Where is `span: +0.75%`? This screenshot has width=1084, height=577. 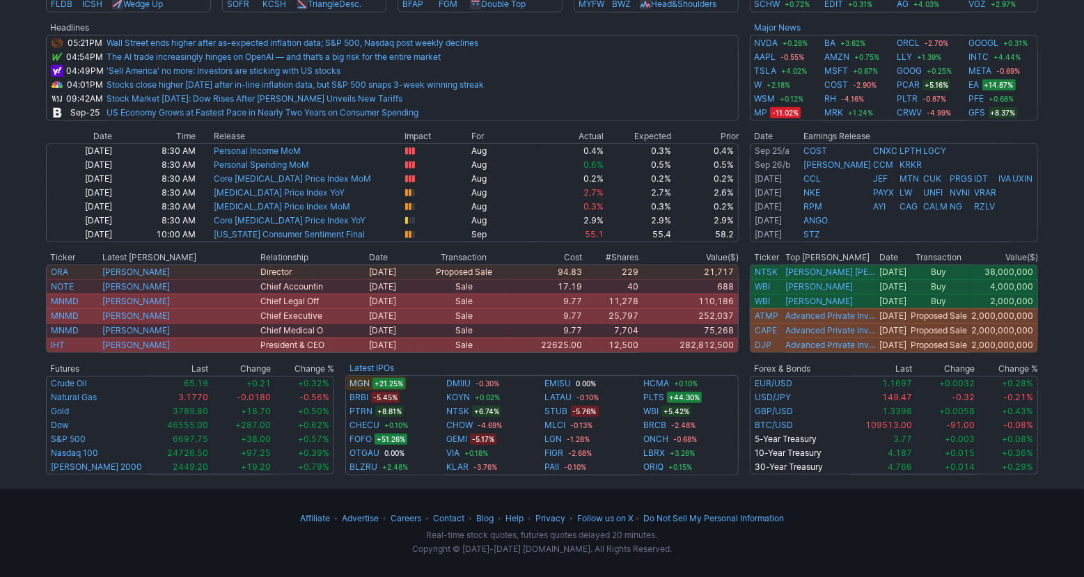
span: +0.75% is located at coordinates (868, 57).